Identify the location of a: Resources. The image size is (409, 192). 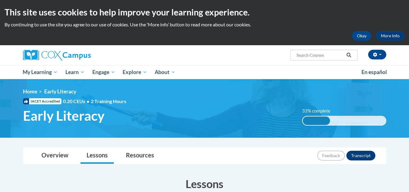
(140, 155).